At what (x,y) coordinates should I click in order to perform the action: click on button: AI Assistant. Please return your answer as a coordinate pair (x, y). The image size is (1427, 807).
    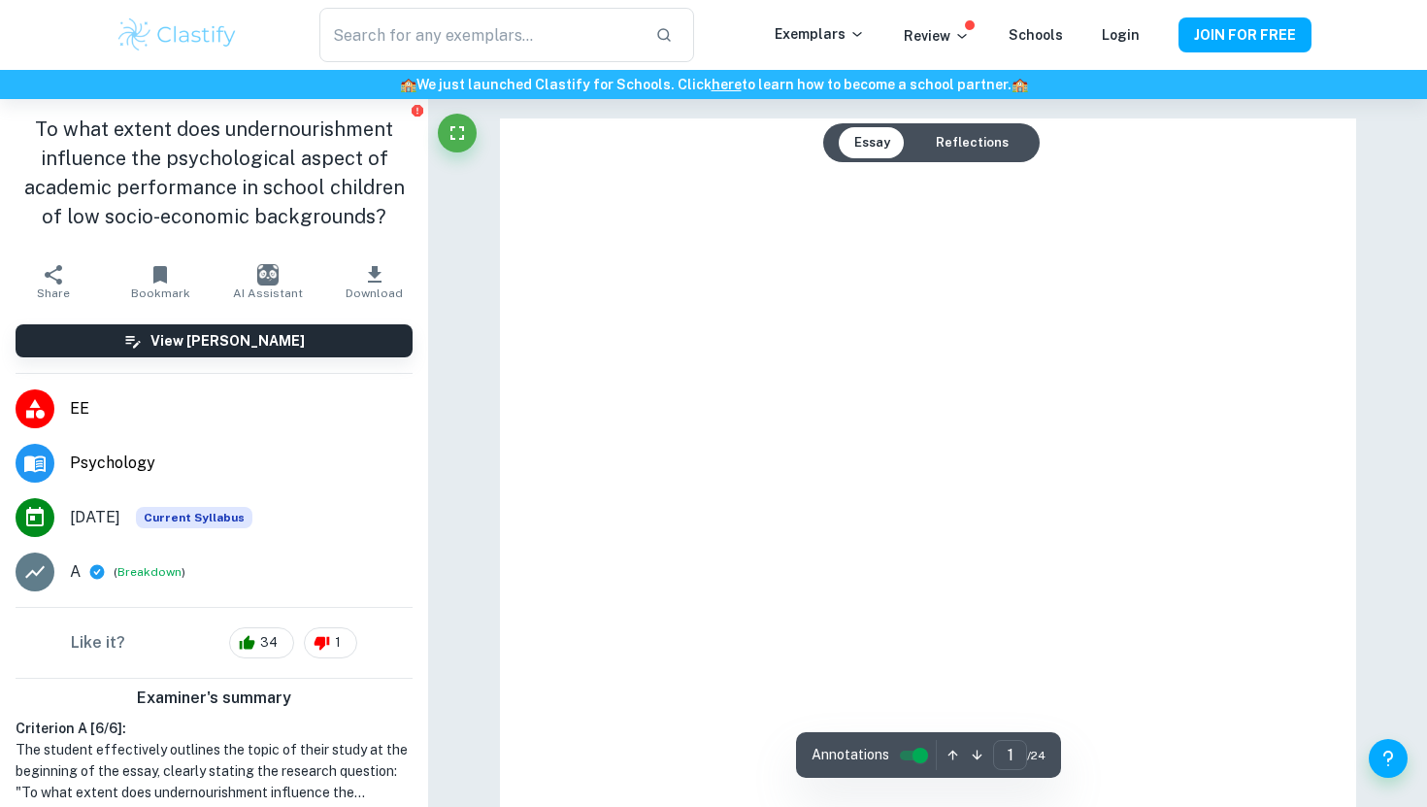
    Looking at the image, I should click on (268, 282).